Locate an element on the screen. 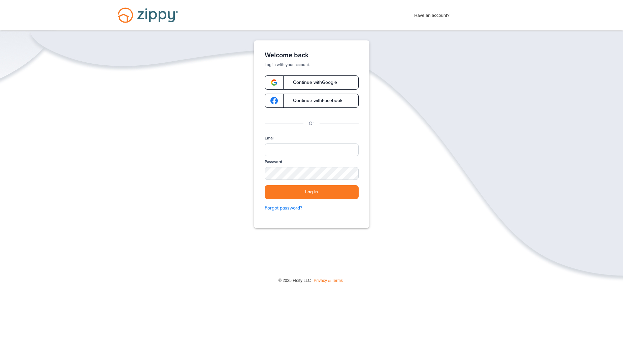 This screenshot has height=355, width=623. span: Continue with Google is located at coordinates (312, 83).